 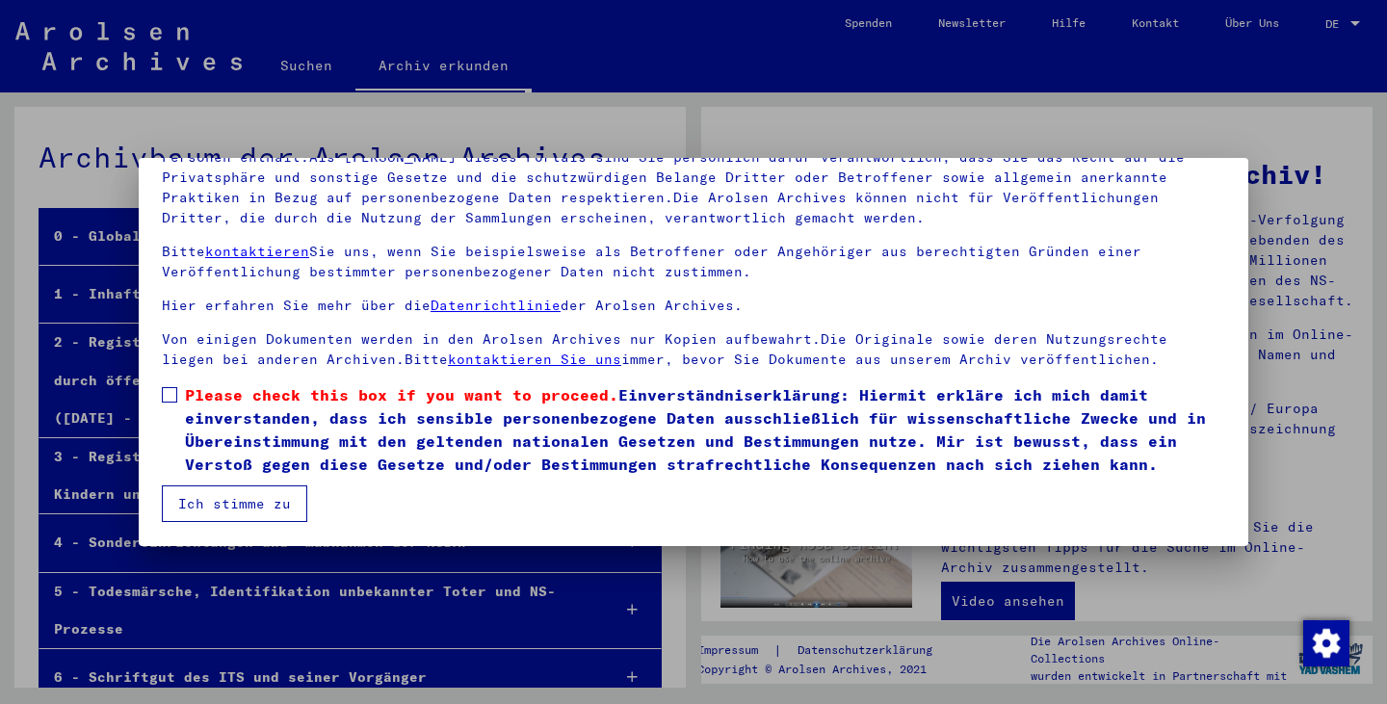 What do you see at coordinates (534, 359) in the screenshot?
I see `a: kontaktieren Sie uns` at bounding box center [534, 359].